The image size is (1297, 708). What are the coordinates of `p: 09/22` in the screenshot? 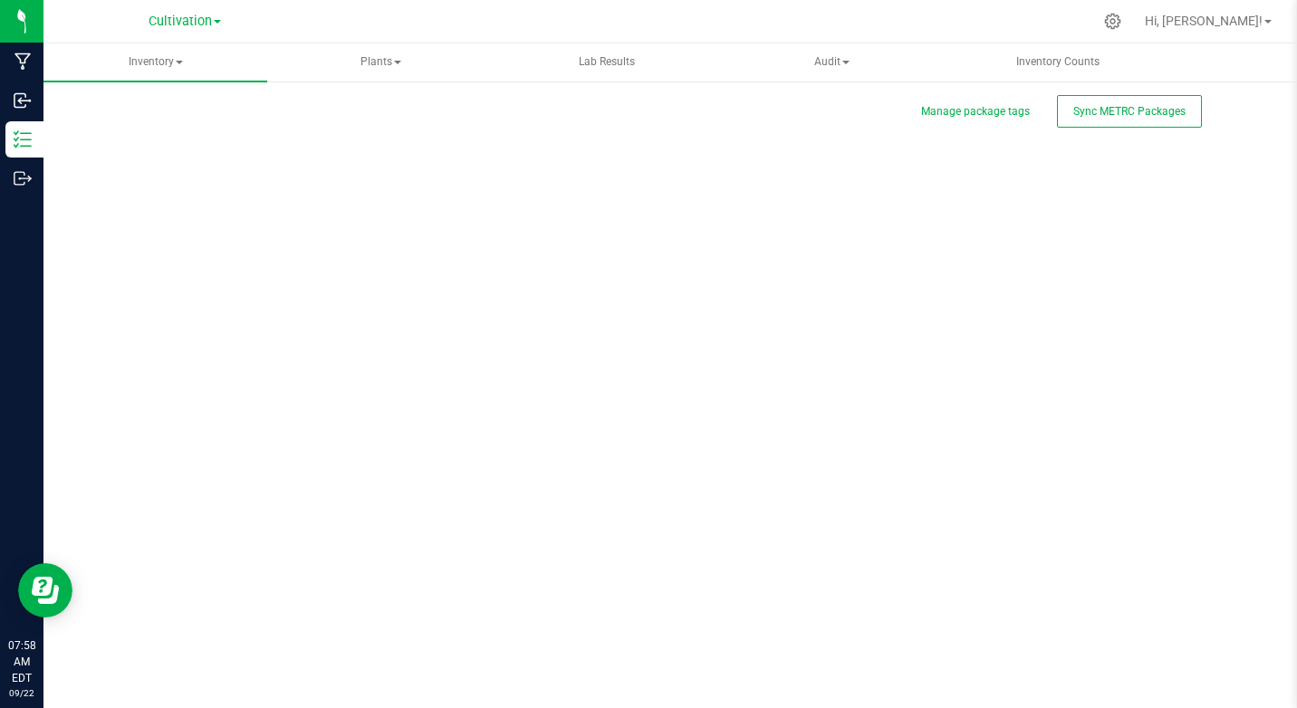 It's located at (22, 693).